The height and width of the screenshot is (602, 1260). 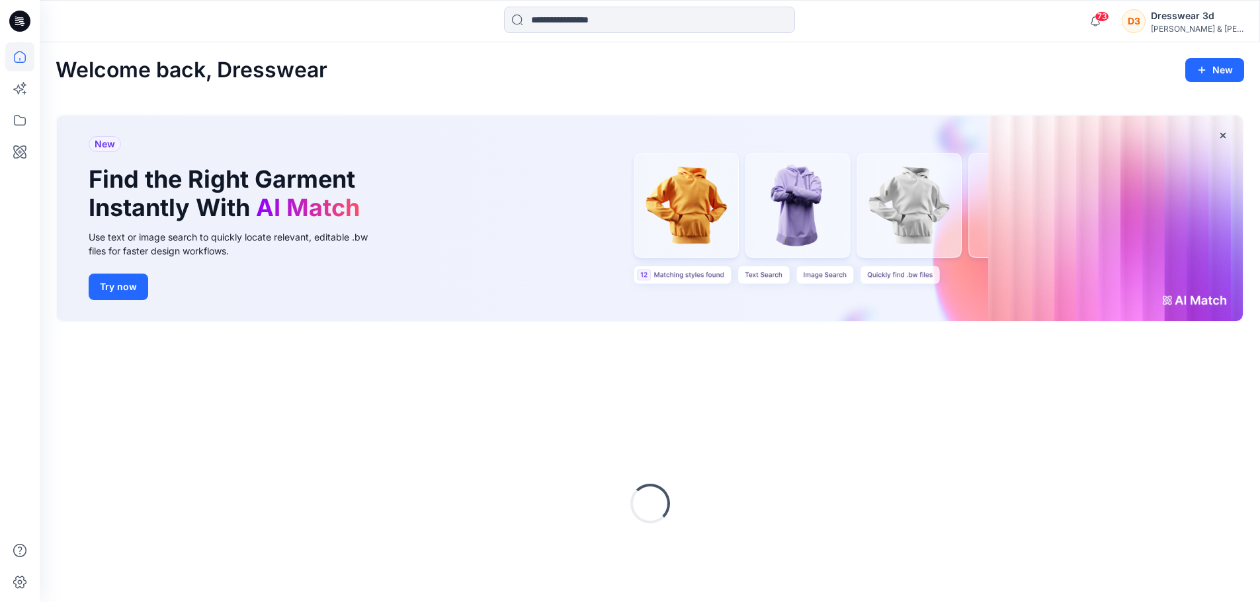 I want to click on span: 73, so click(x=1102, y=17).